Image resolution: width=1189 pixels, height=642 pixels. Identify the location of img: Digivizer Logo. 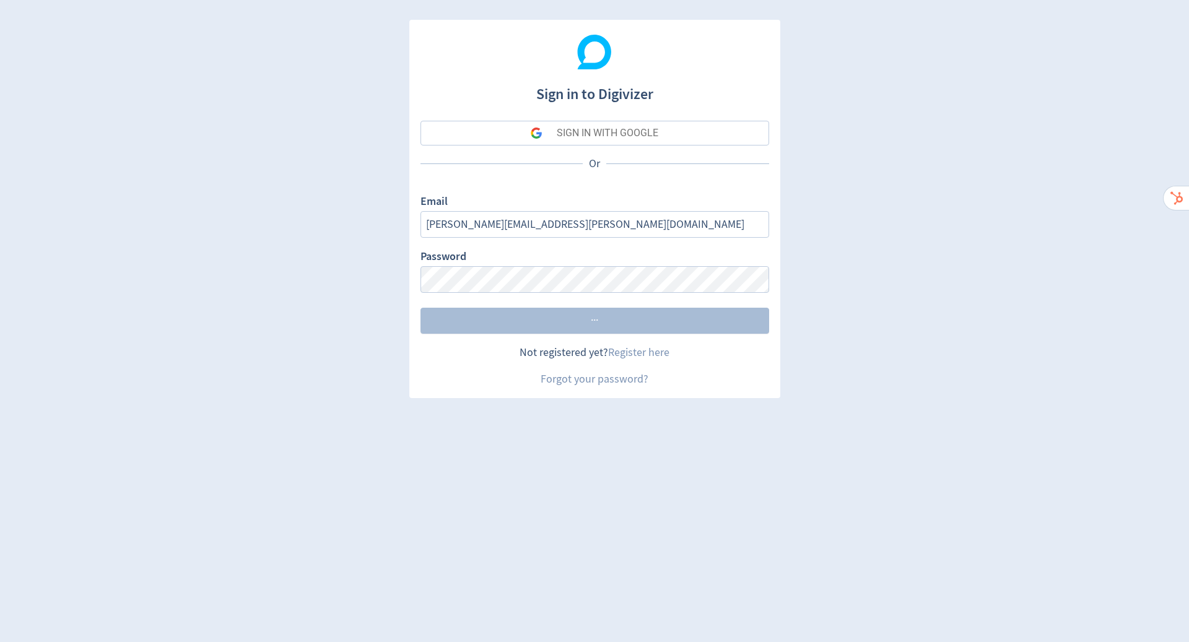
(594, 52).